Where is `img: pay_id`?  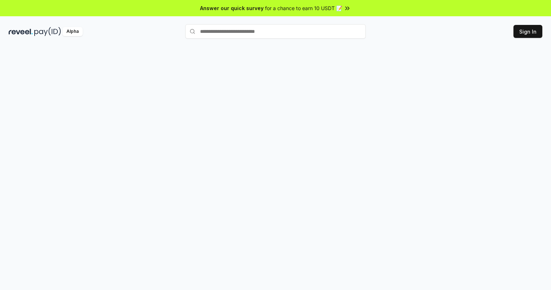 img: pay_id is located at coordinates (48, 31).